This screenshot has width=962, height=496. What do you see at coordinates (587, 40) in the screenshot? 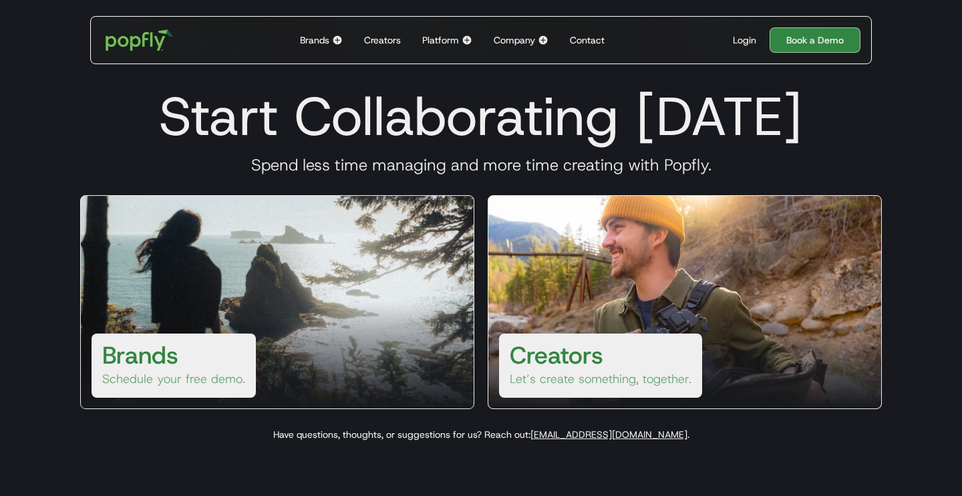
I see `a: Contact` at bounding box center [587, 40].